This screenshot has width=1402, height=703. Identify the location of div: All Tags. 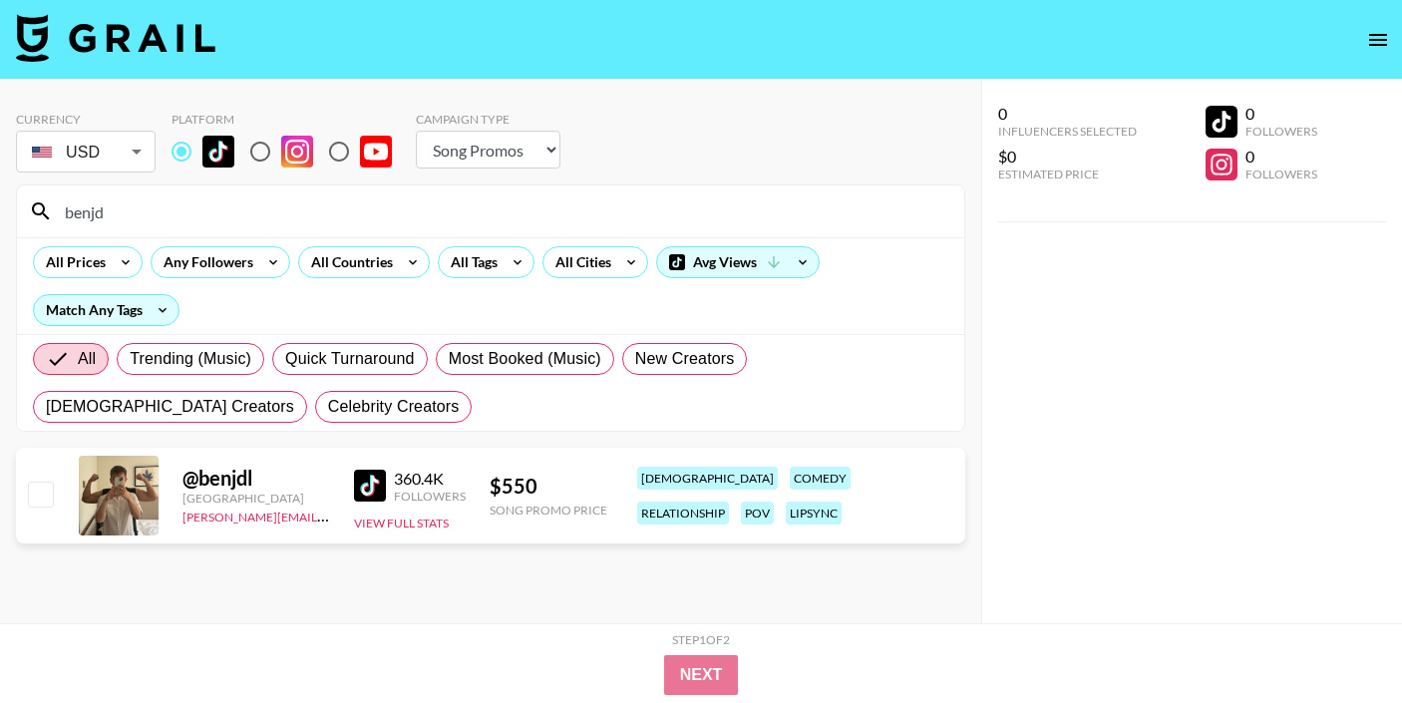
(470, 262).